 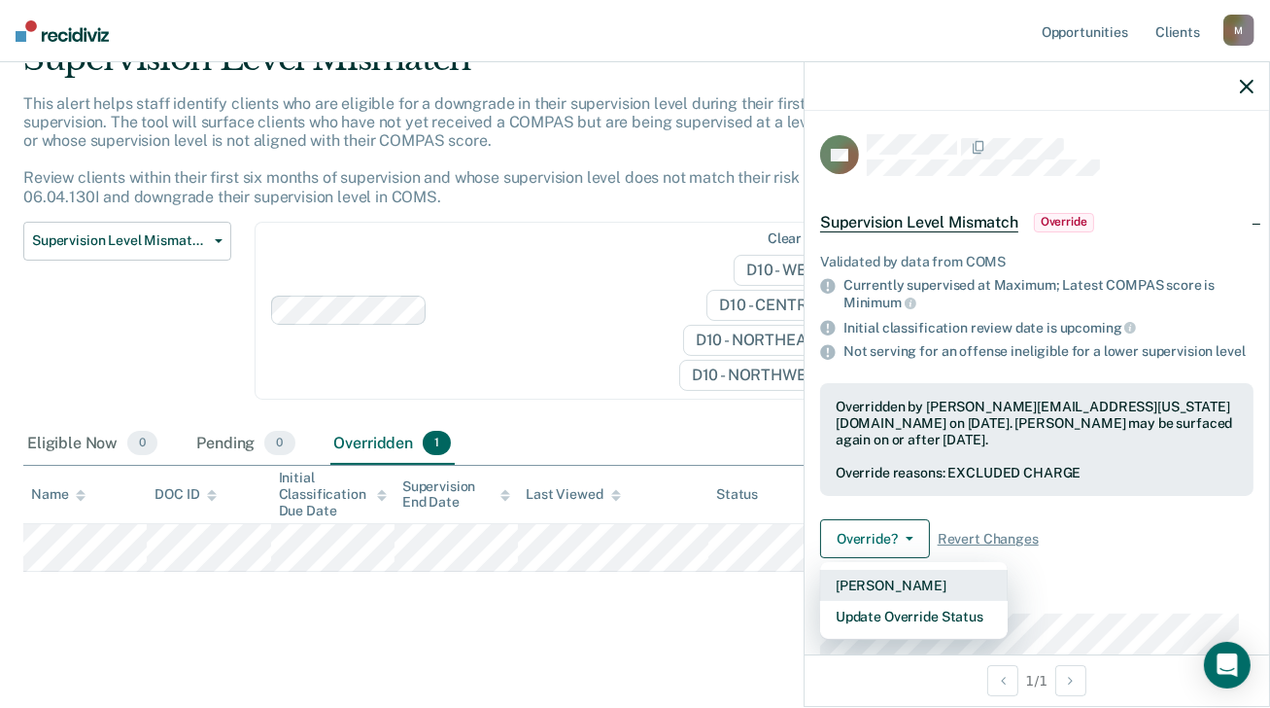 What do you see at coordinates (1037, 679) in the screenshot?
I see `div: 1 / 1` at bounding box center [1037, 679].